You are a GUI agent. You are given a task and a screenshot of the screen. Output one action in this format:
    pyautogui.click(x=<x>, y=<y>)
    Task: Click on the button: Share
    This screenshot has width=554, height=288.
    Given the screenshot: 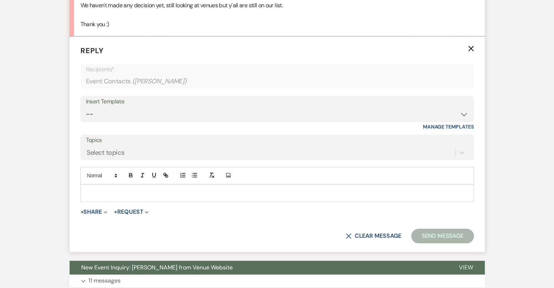 What is the action you would take?
    pyautogui.click(x=94, y=212)
    